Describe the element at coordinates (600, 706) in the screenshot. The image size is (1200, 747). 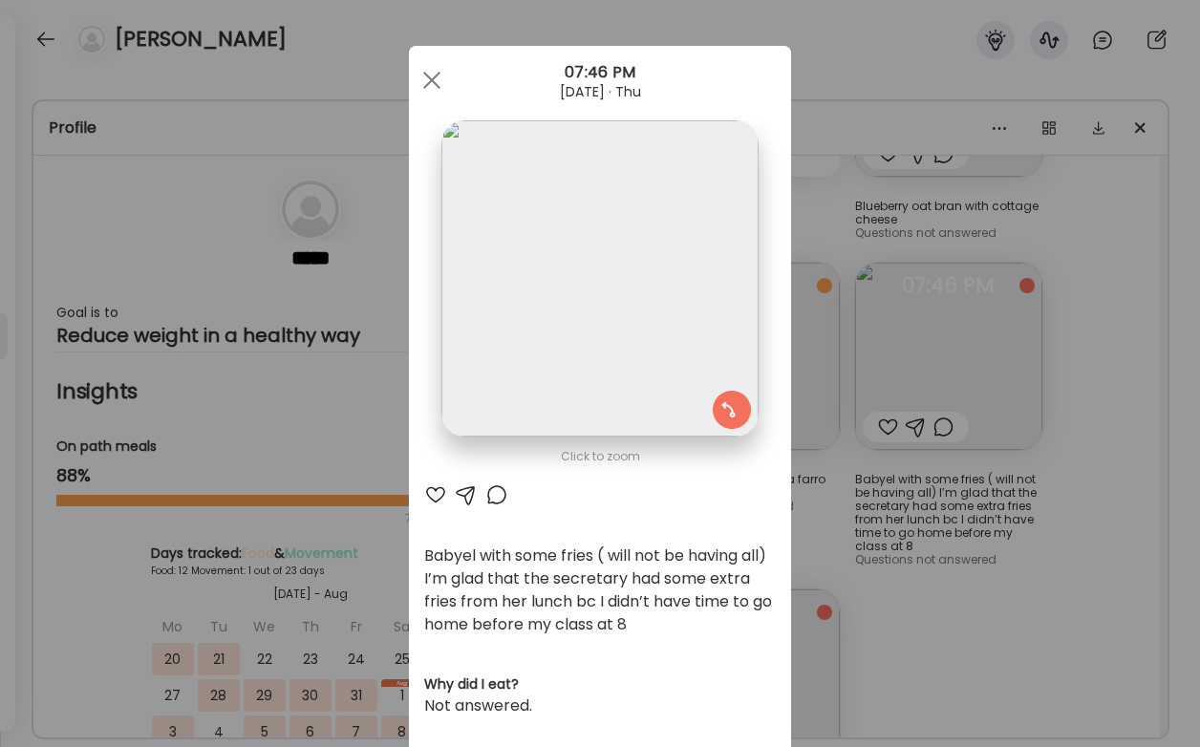
I see `div: Not answered.` at that location.